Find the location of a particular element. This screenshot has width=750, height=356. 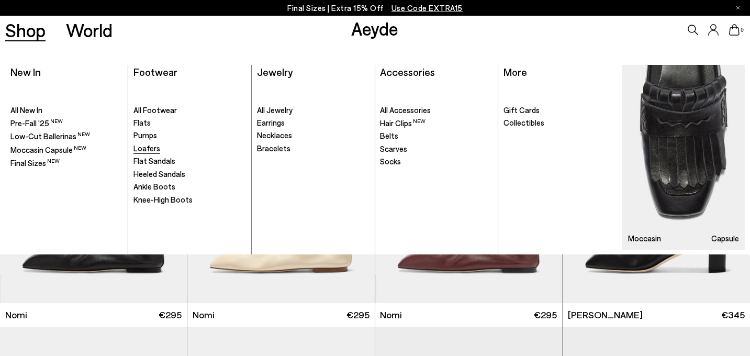

span: All Footwear is located at coordinates (155, 110).